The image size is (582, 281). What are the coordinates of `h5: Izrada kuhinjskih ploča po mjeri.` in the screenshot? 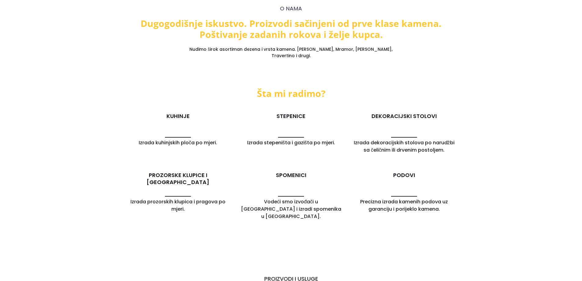 It's located at (178, 143).